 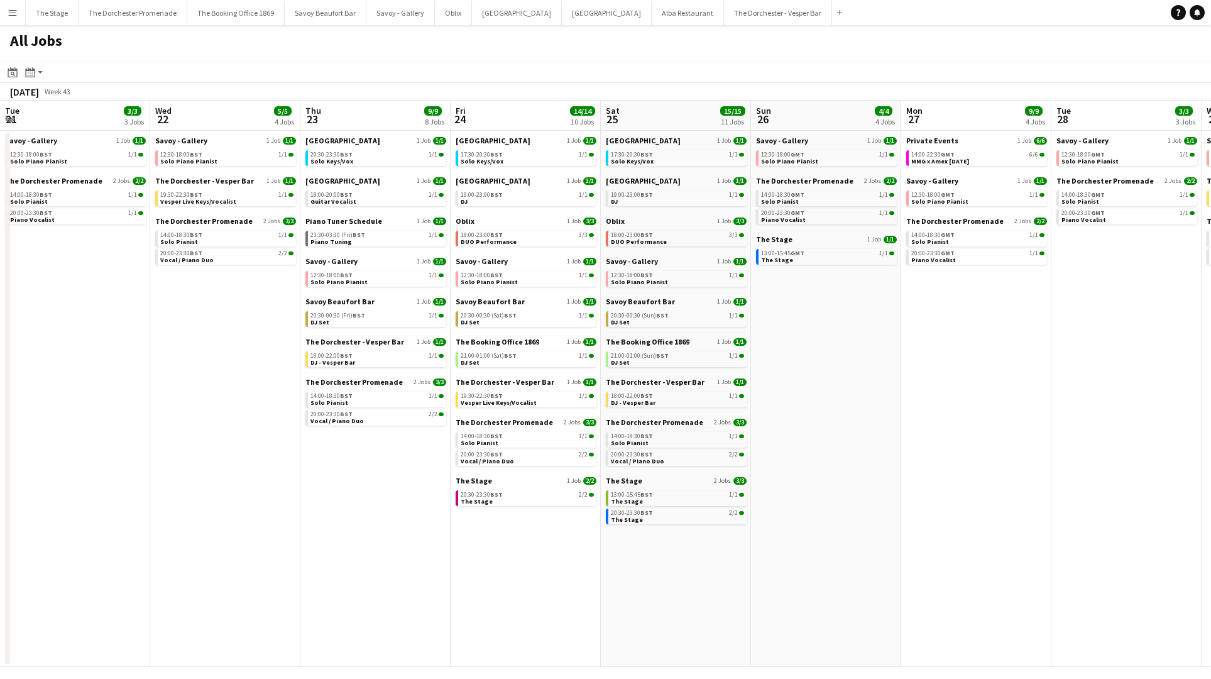 I want to click on a: 13:00-15:45GMT1/1The Stage, so click(x=828, y=256).